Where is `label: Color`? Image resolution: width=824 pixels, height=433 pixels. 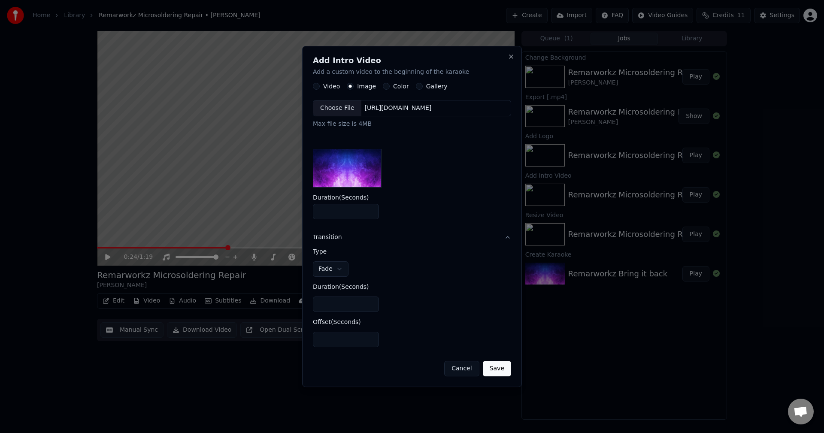
label: Color is located at coordinates (401, 87).